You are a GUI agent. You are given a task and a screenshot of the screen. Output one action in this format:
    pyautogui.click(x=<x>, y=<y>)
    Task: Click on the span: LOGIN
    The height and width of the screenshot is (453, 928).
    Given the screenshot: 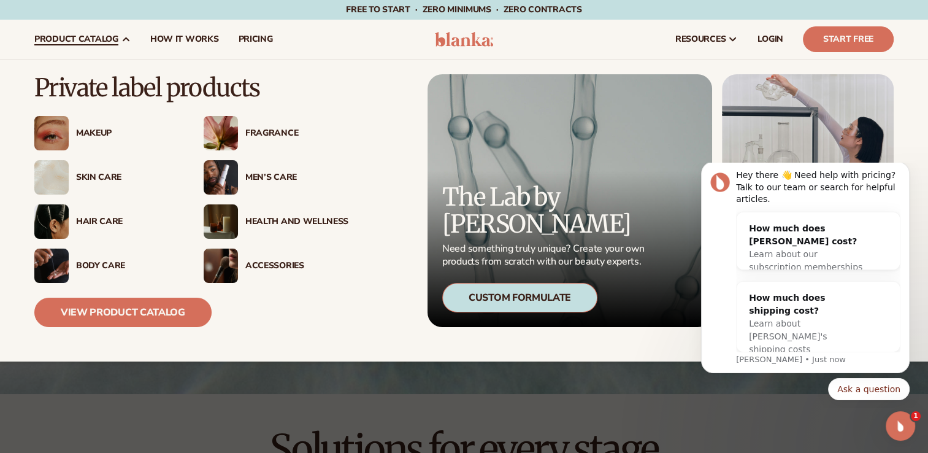 What is the action you would take?
    pyautogui.click(x=770, y=39)
    